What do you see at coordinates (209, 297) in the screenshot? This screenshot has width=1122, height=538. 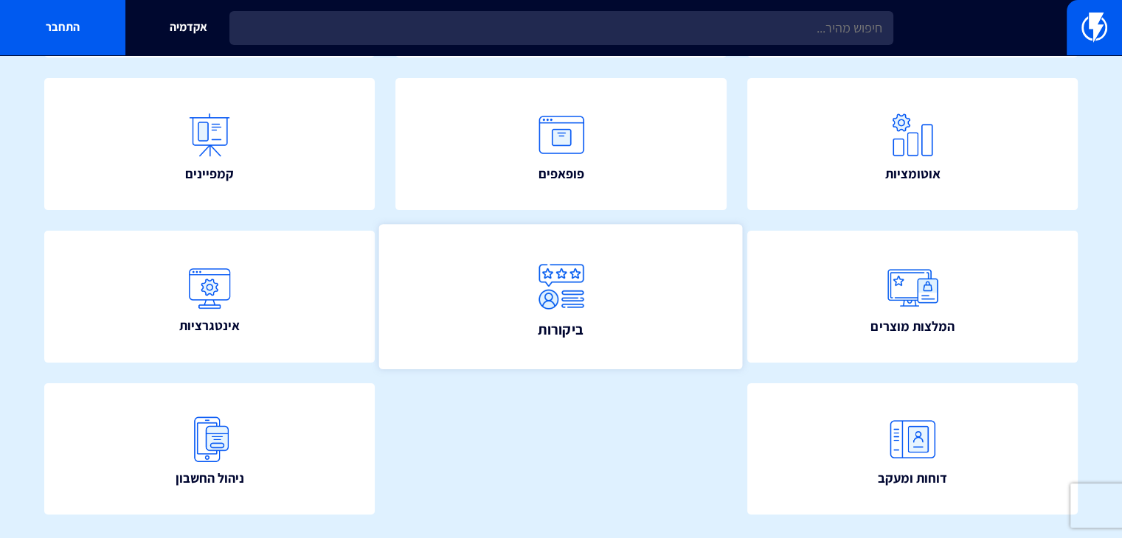 I see `a: אינטגרציות` at bounding box center [209, 297].